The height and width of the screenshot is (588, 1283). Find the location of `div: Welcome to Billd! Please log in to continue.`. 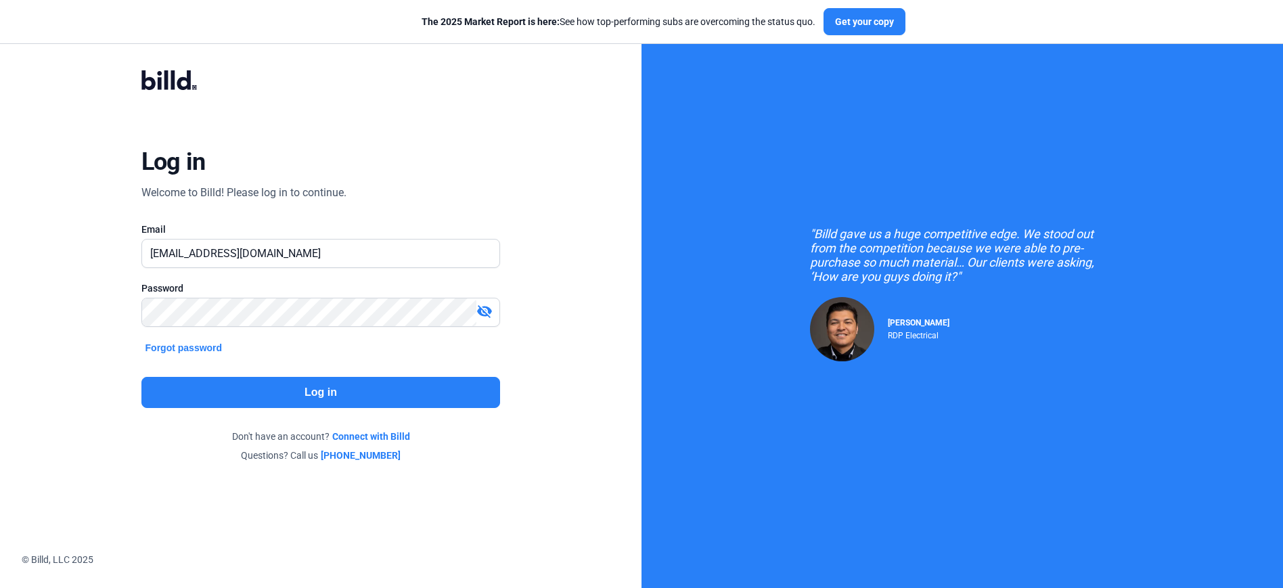

div: Welcome to Billd! Please log in to continue. is located at coordinates (244, 193).